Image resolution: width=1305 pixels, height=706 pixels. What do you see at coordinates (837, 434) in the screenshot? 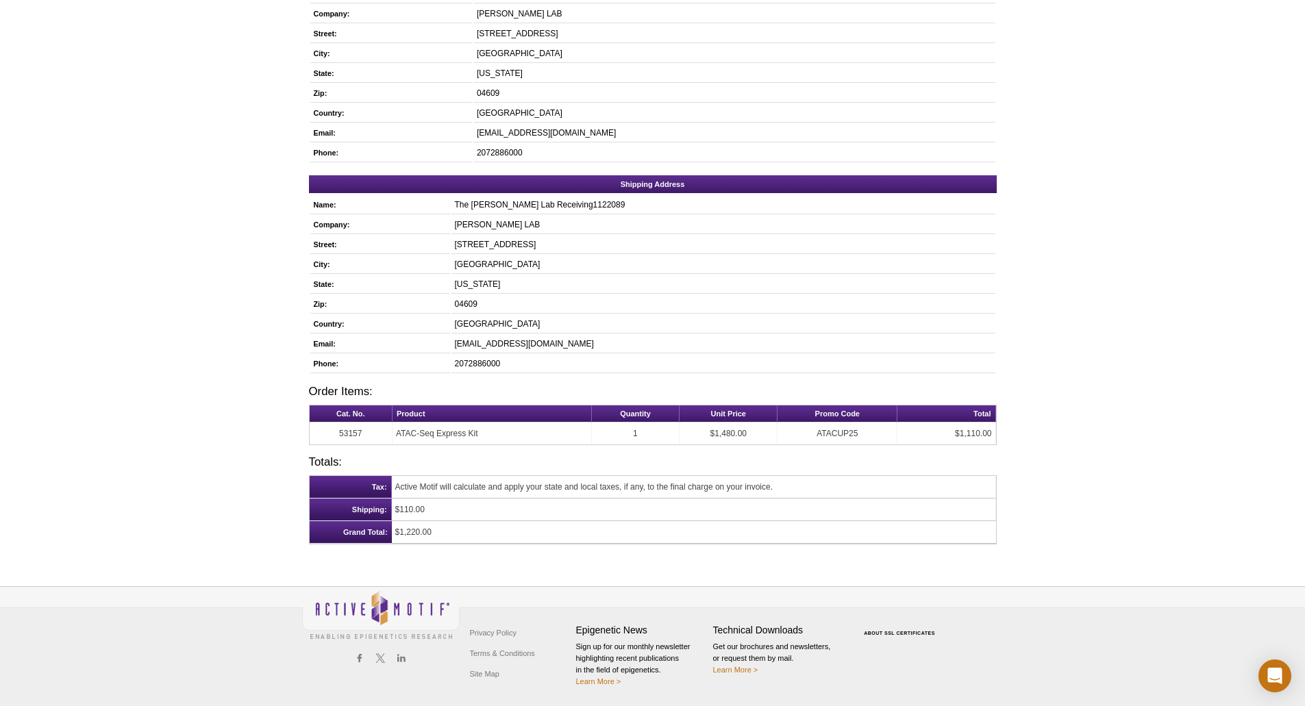
I see `td: ATACUP25` at bounding box center [837, 434].